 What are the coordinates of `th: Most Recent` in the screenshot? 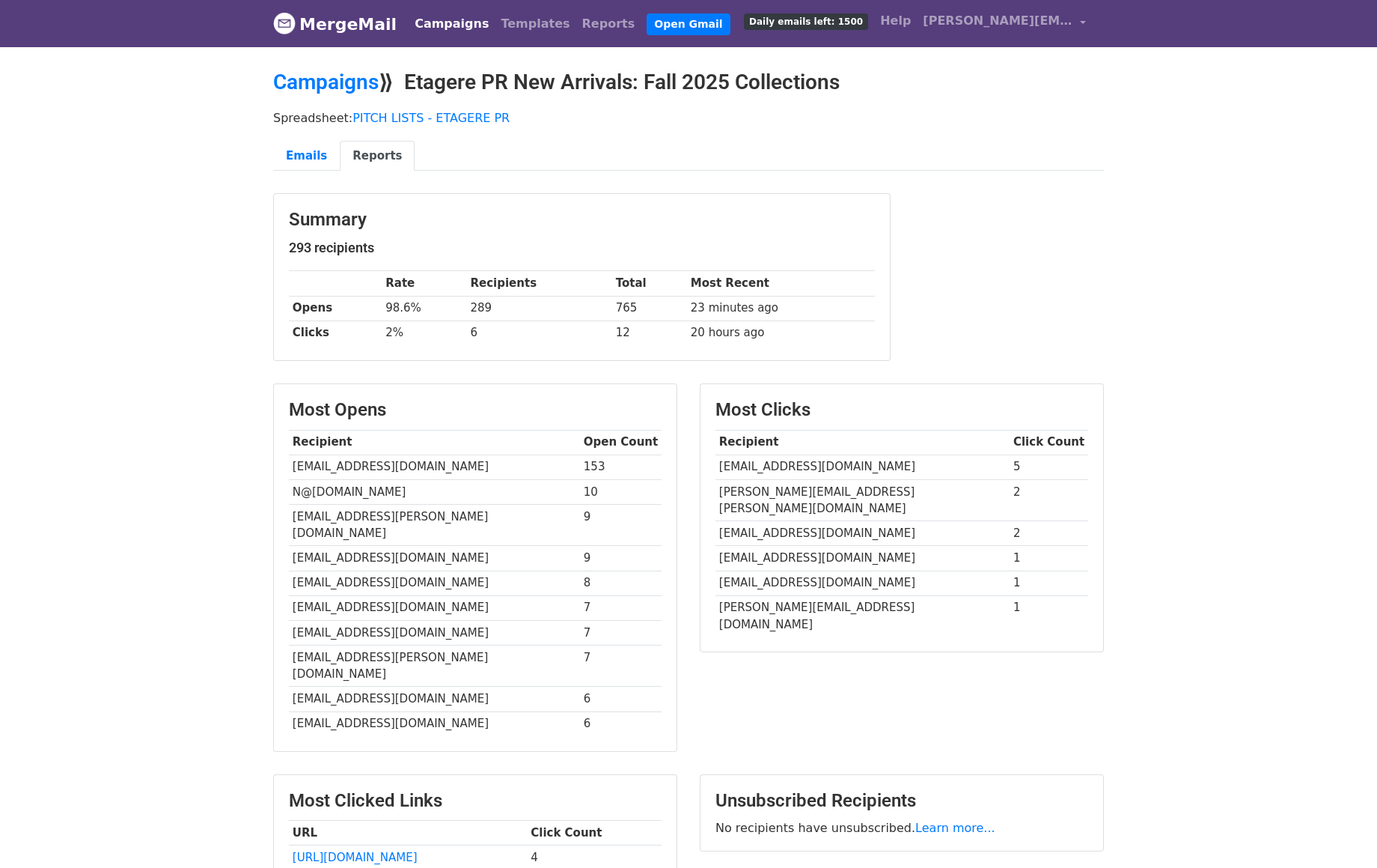 It's located at (780, 283).